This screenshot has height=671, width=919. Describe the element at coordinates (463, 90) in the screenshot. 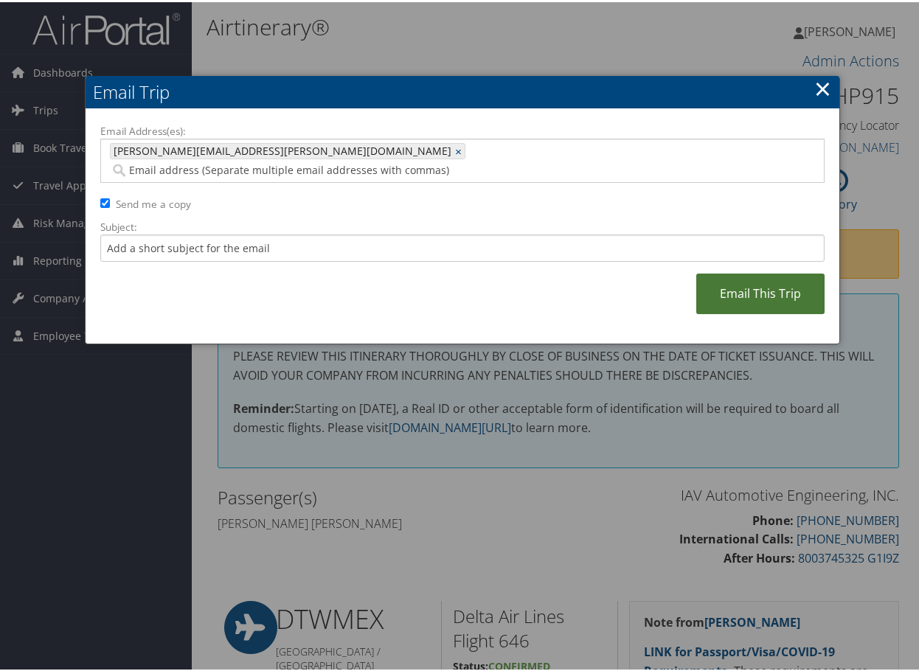

I see `h2: Email Trip` at that location.